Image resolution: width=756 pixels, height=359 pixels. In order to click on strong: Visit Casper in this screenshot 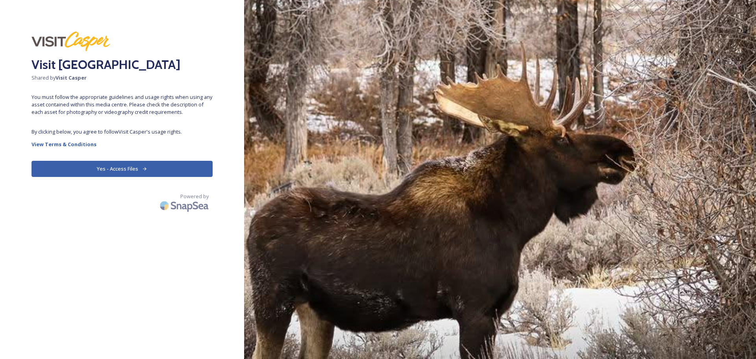, I will do `click(71, 78)`.